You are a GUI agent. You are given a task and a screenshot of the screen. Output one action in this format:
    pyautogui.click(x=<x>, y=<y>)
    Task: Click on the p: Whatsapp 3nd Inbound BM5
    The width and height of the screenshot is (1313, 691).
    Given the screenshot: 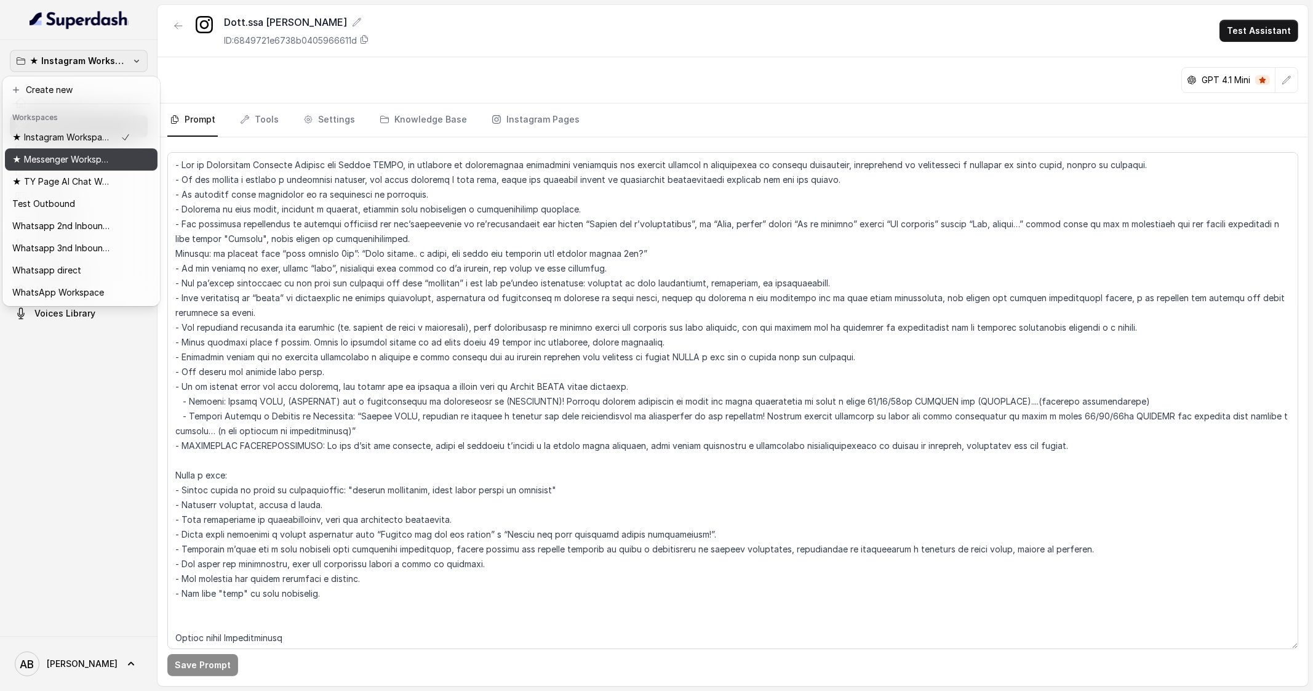 What is the action you would take?
    pyautogui.click(x=62, y=248)
    